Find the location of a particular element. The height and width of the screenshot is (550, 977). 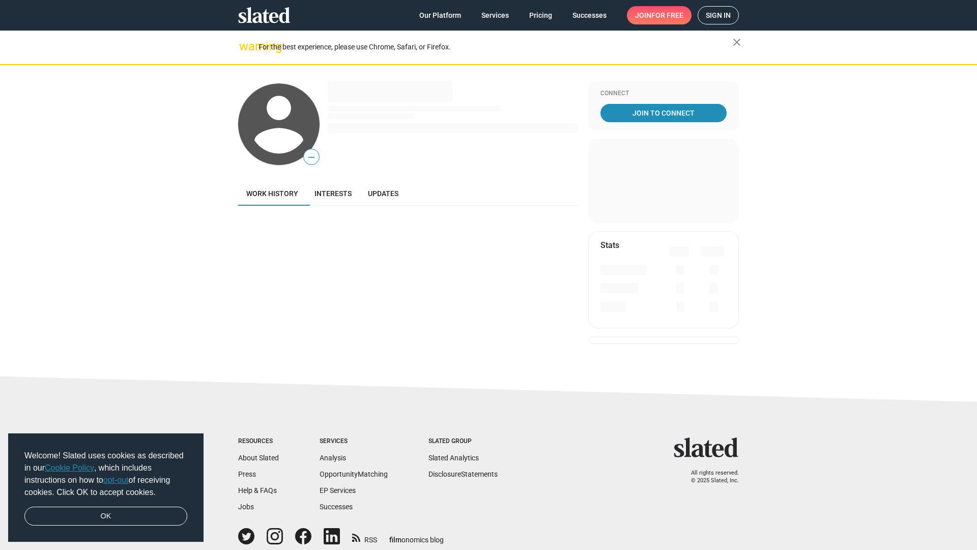

a: RSS is located at coordinates (364, 537).